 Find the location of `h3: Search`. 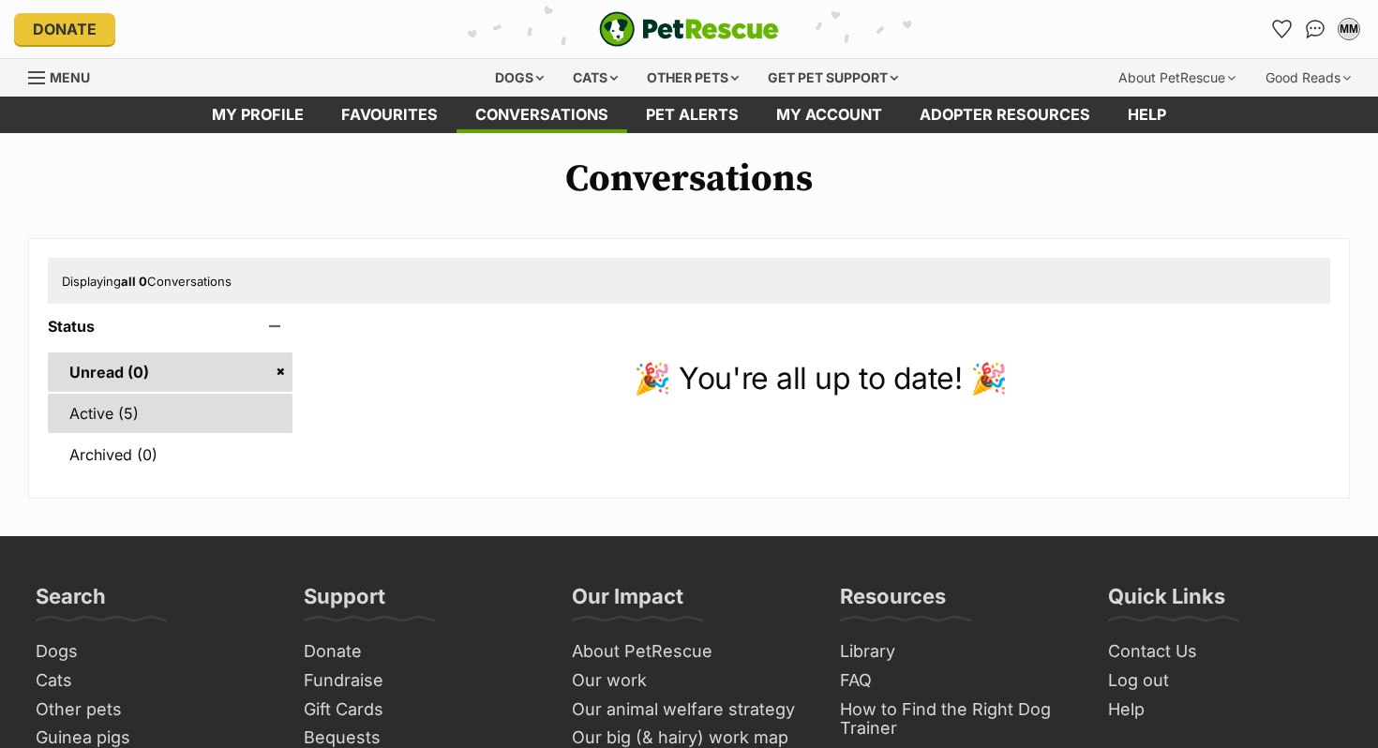

h3: Search is located at coordinates (70, 602).